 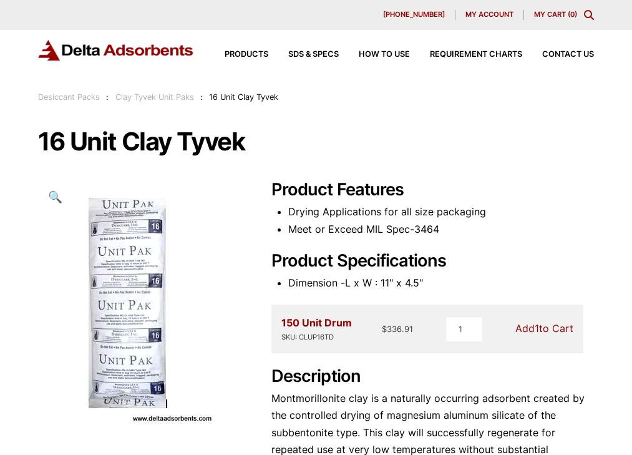 I want to click on li: Dimension -L x W : 11" x 4.5", so click(x=441, y=283).